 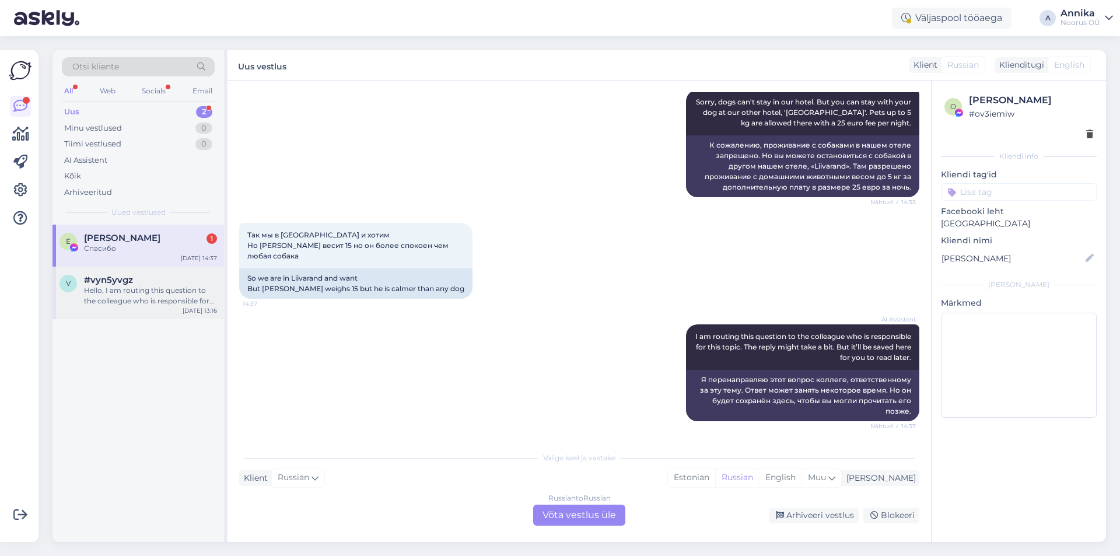 I want to click on p: Märkmed, so click(x=1018, y=303).